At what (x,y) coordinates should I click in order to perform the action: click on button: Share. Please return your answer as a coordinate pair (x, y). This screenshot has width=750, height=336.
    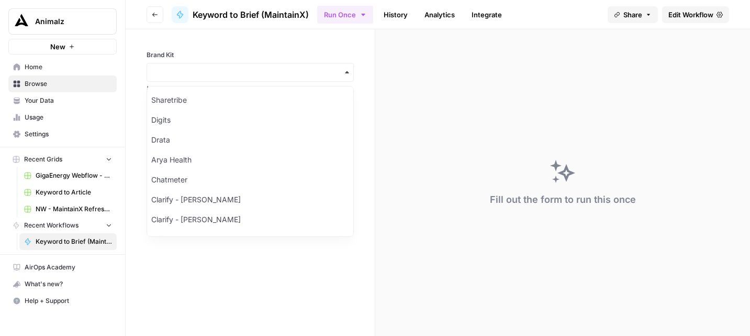
    Looking at the image, I should click on (633, 15).